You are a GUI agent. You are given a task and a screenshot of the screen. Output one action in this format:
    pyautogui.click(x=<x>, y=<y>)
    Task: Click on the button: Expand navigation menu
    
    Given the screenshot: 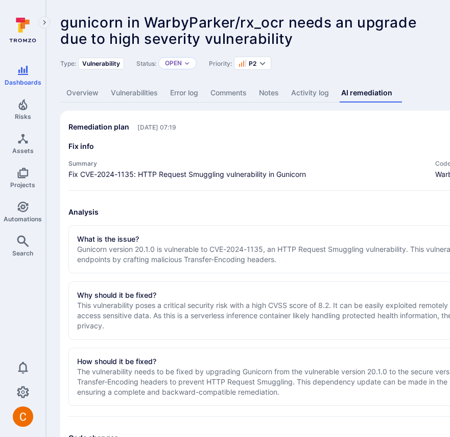 What is the action you would take?
    pyautogui.click(x=44, y=22)
    